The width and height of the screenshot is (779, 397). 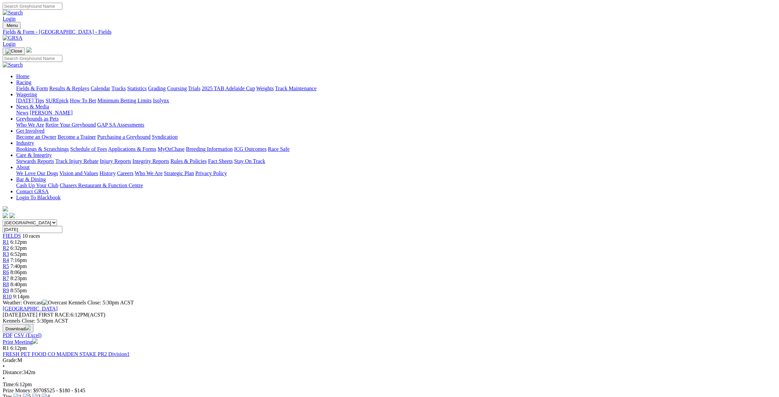 I want to click on a: Coursing, so click(x=177, y=88).